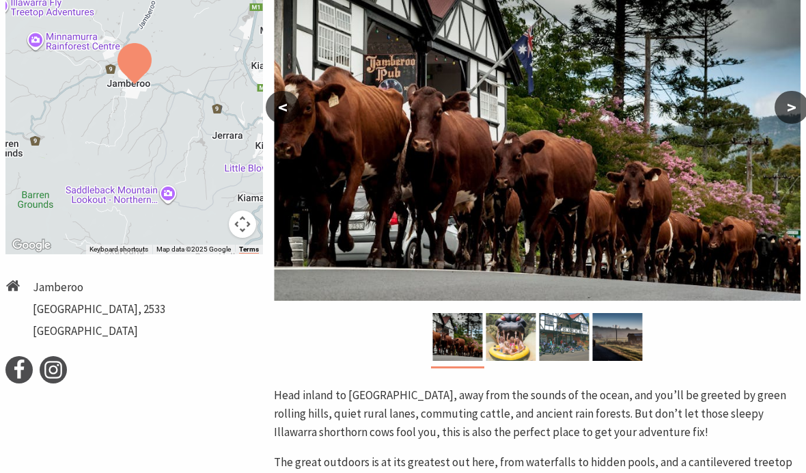  Describe the element at coordinates (243, 224) in the screenshot. I see `button: Map camera controls` at that location.